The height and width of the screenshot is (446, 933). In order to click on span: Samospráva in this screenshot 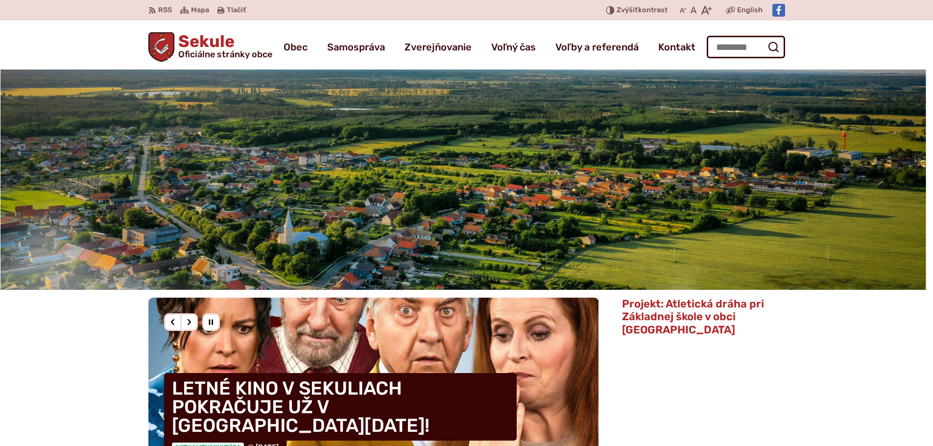, I will do `click(356, 47)`.